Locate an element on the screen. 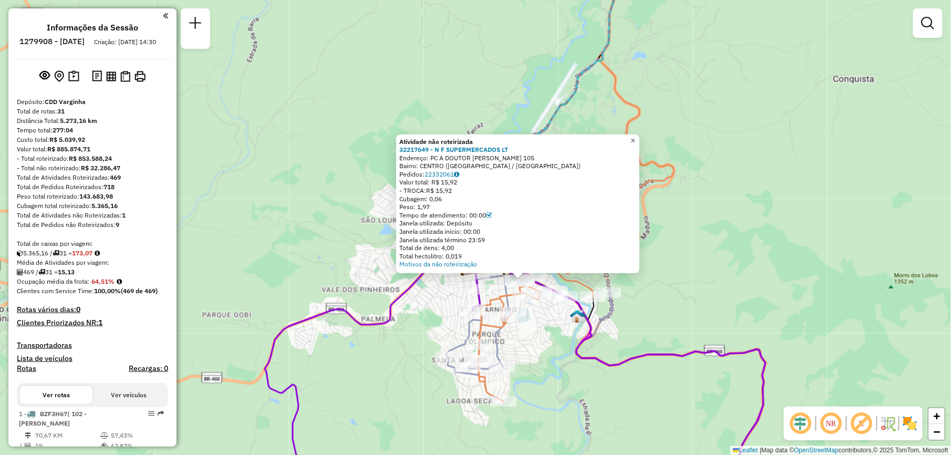 Image resolution: width=951 pixels, height=455 pixels. strong: R$ 5.039,92 is located at coordinates (67, 139).